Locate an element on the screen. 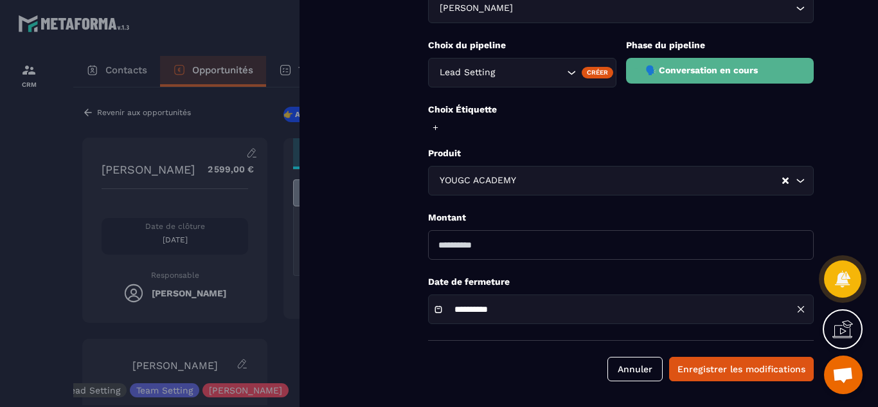 The image size is (878, 407). p: Choix Étiquette is located at coordinates (621, 109).